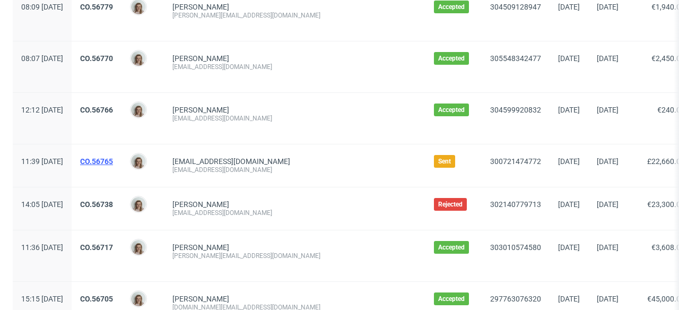  What do you see at coordinates (97, 58) in the screenshot?
I see `a: CO.56770` at bounding box center [97, 58].